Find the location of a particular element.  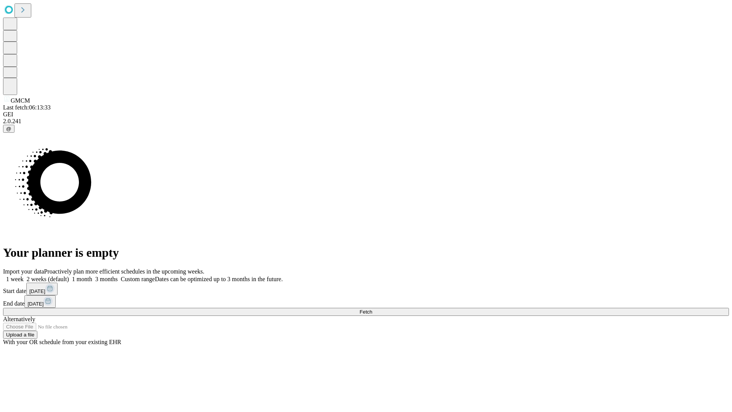

div: 2.0.241 is located at coordinates (366, 121).